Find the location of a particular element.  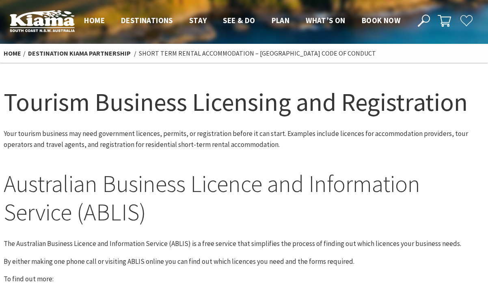

span: See & Do is located at coordinates (238, 20).